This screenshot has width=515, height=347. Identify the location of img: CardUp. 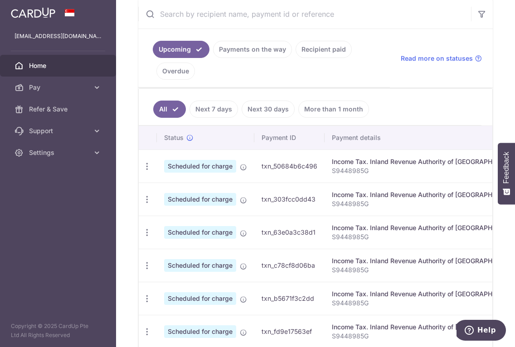
(33, 13).